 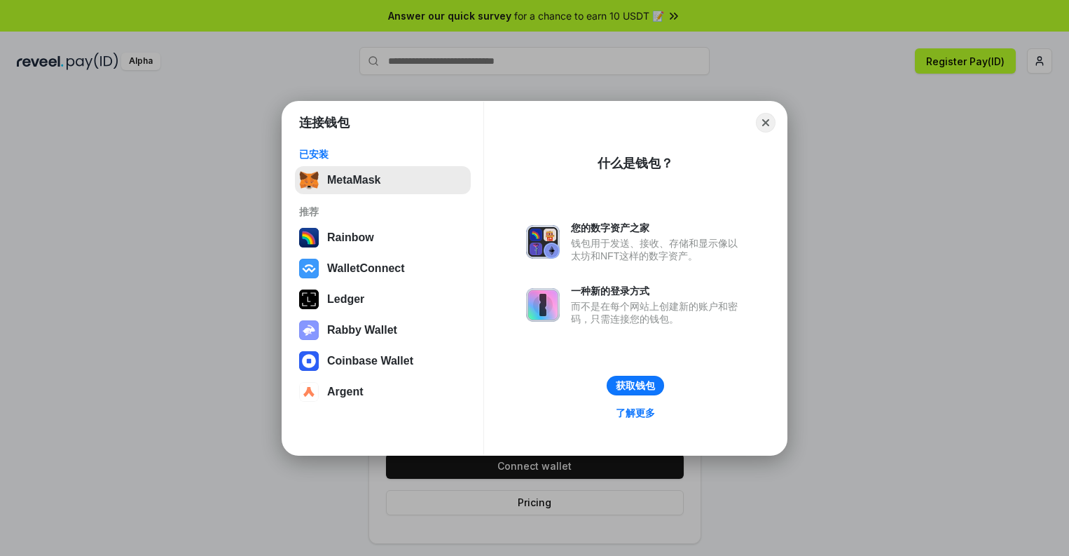 I want to click on div: 获取钱包, so click(x=636, y=385).